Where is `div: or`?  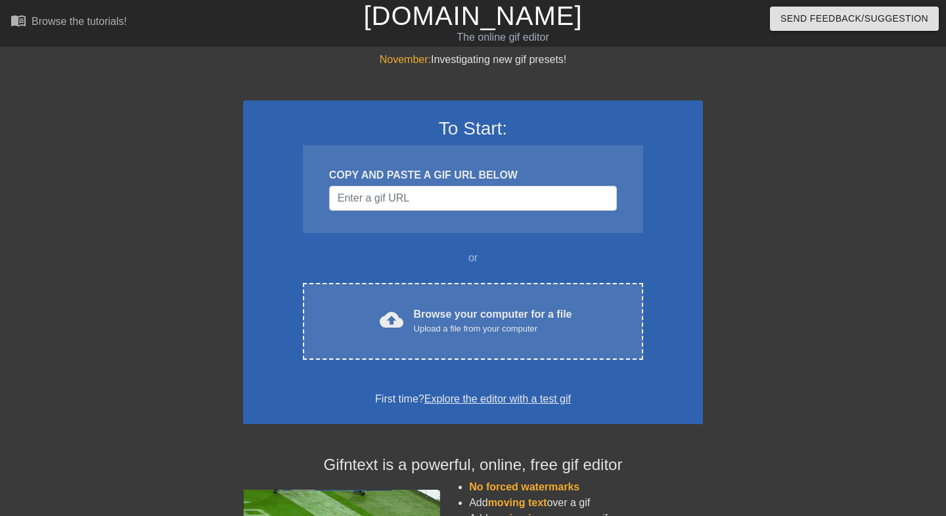
div: or is located at coordinates (473, 258).